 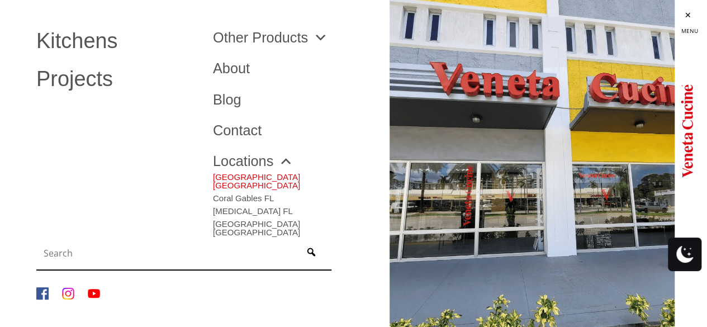 I want to click on input: Search, so click(x=167, y=253).